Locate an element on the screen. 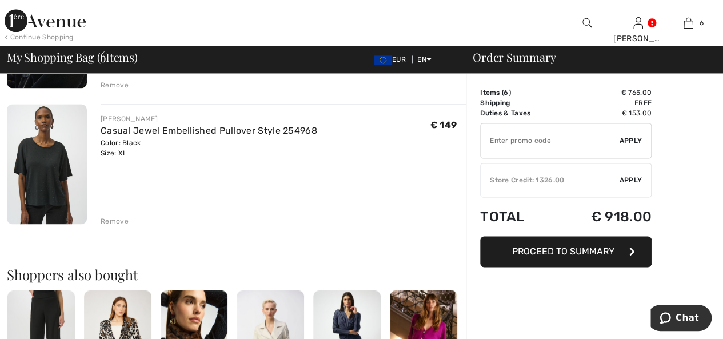  img: search the website is located at coordinates (587, 23).